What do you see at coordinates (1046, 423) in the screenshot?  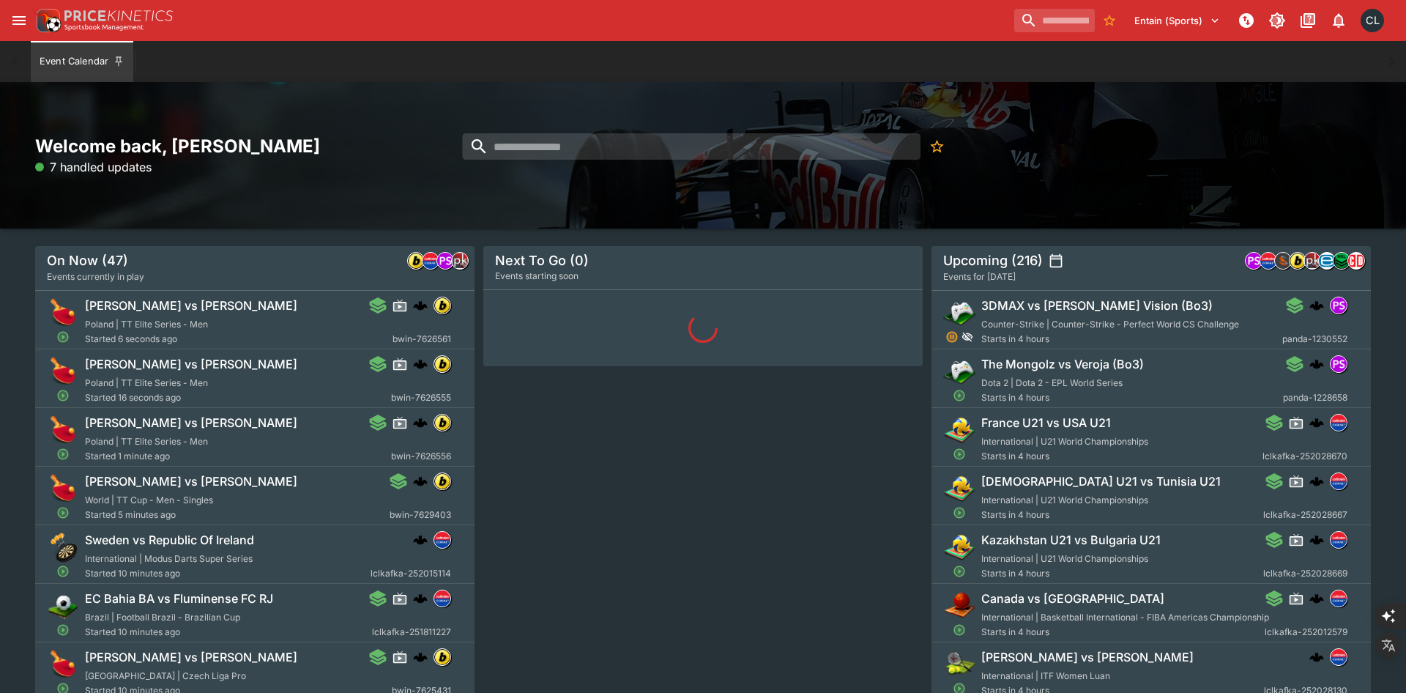 I see `h6: France U21 vs USA U21` at bounding box center [1046, 423].